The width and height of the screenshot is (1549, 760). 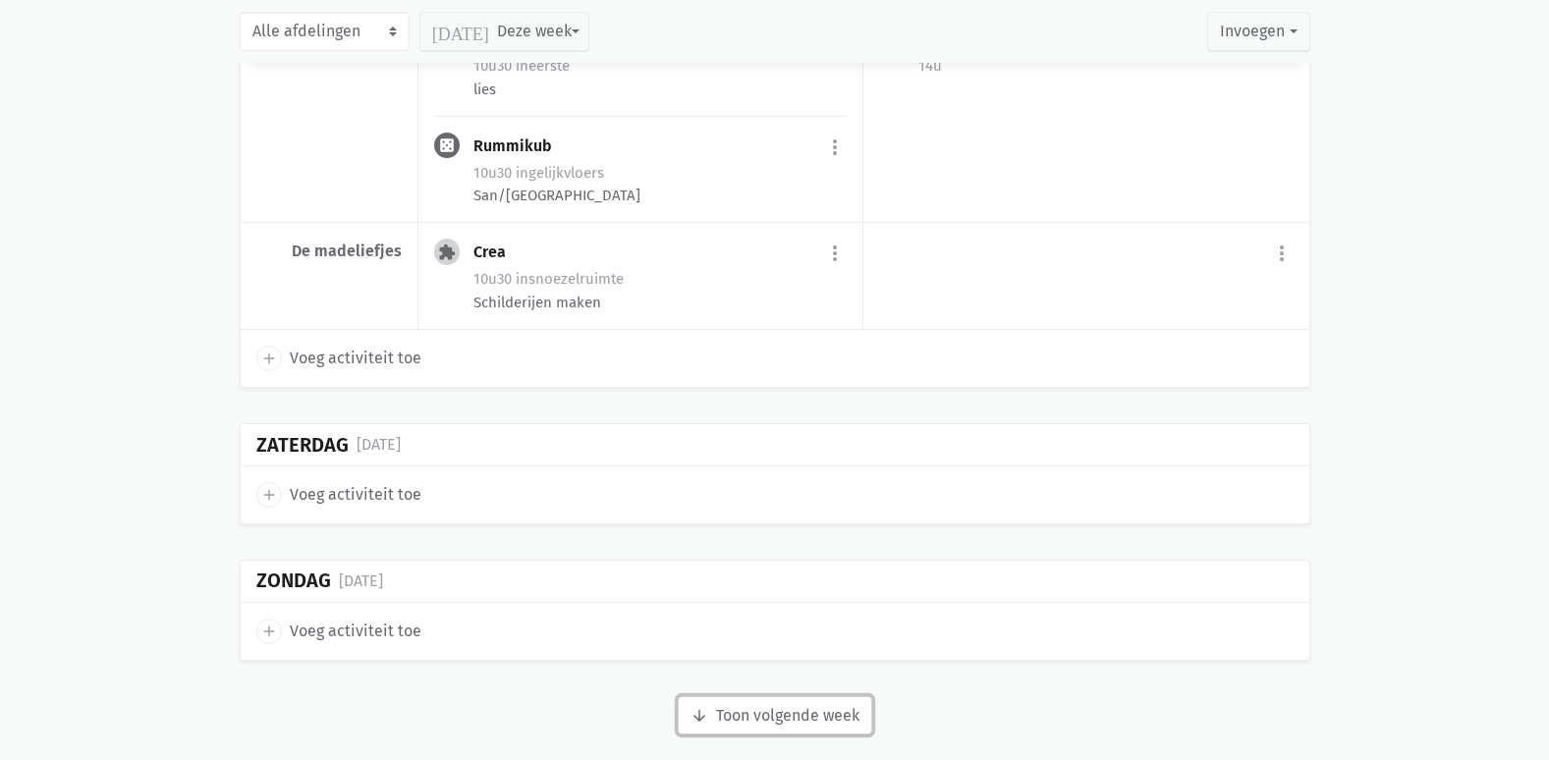 What do you see at coordinates (302, 445) in the screenshot?
I see `div: Zaterdag` at bounding box center [302, 445].